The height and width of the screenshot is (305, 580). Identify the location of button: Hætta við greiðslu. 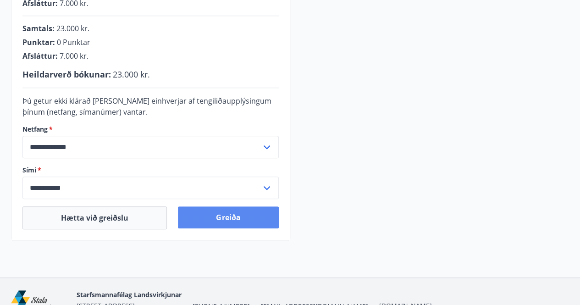
(94, 218).